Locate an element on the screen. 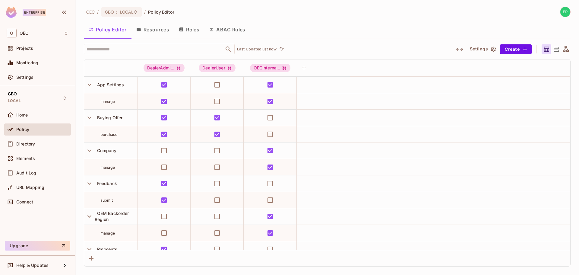  span: OECInternal is located at coordinates (270, 68).